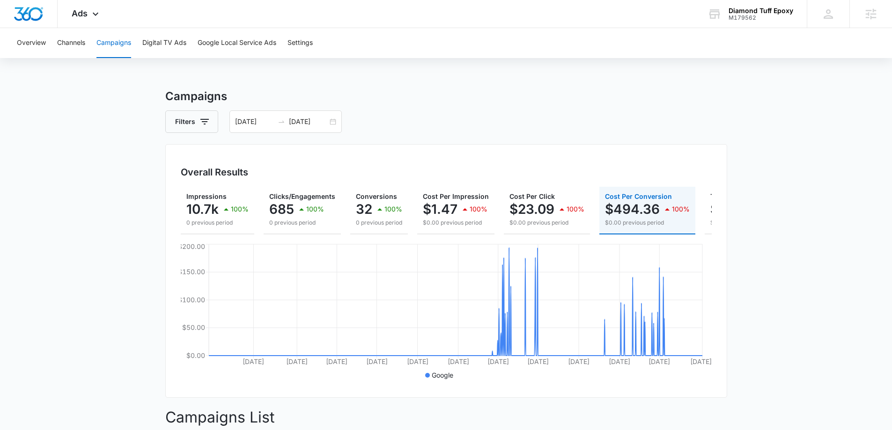  Describe the element at coordinates (308, 122) in the screenshot. I see `input: End date` at that location.